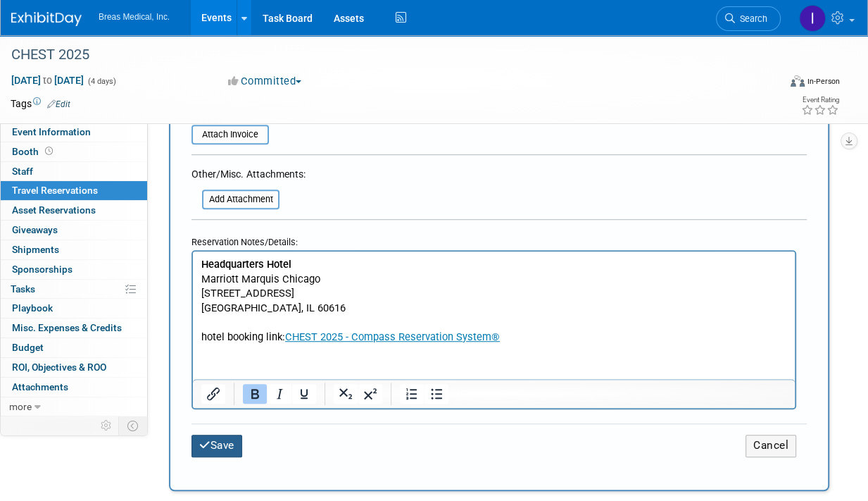 This screenshot has width=868, height=501. I want to click on a: Search, so click(749, 18).